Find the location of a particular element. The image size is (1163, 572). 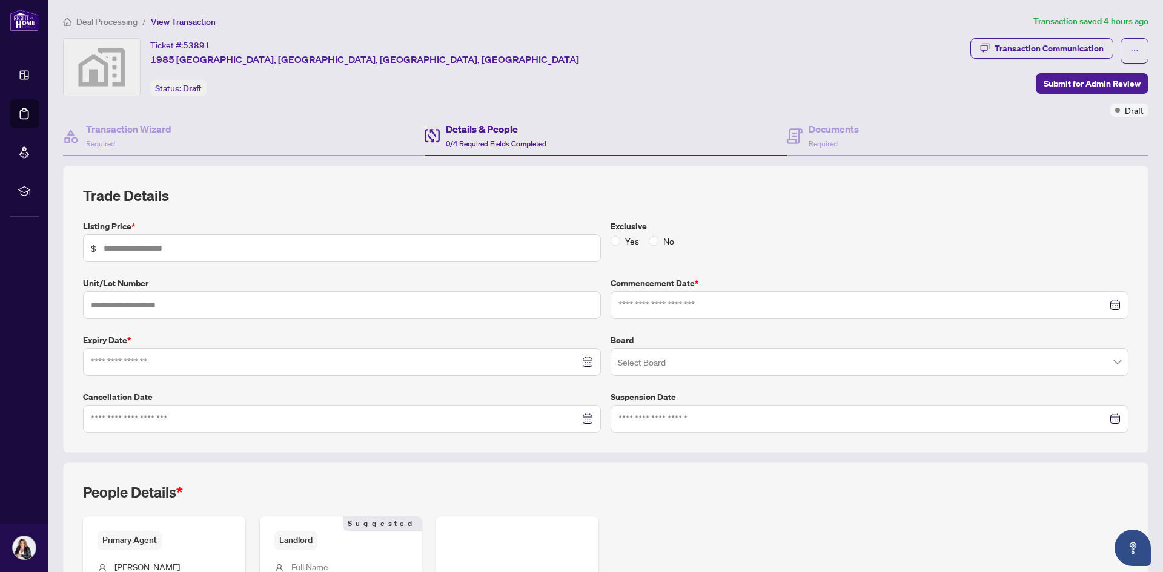

label: Unit/Lot Number is located at coordinates (341, 283).